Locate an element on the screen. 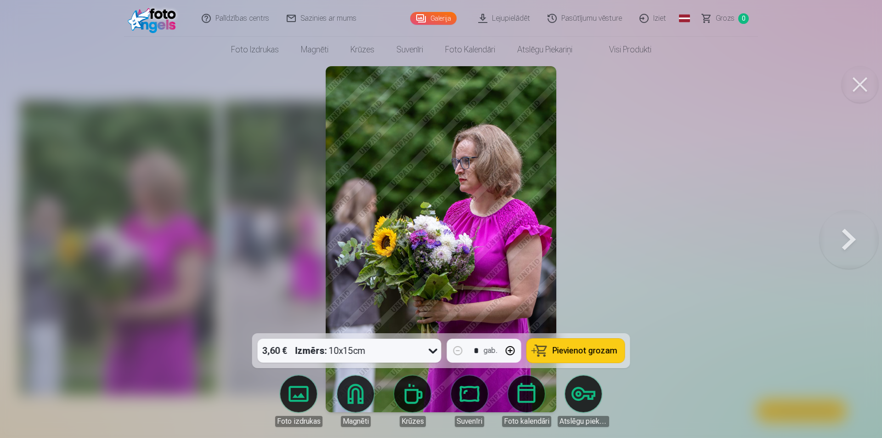 This screenshot has width=882, height=438. a: Atslēgu piekariņi is located at coordinates (545, 50).